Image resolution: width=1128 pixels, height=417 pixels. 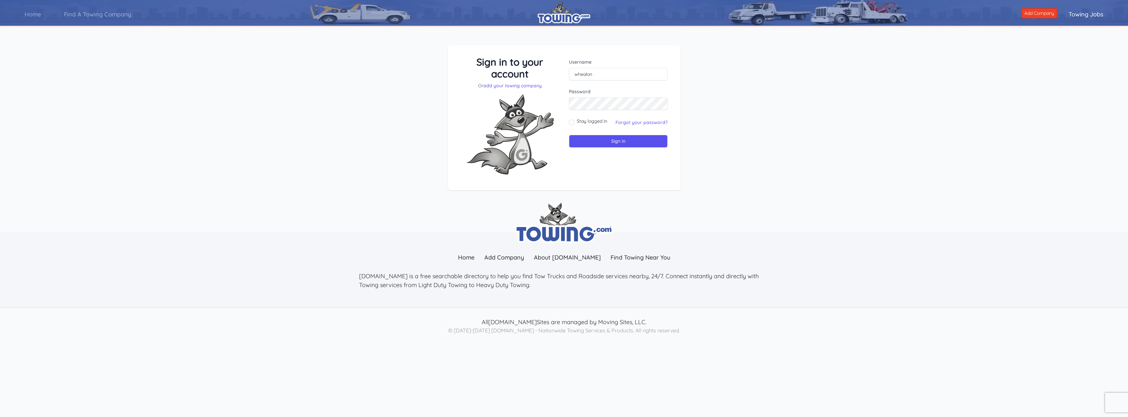 I want to click on input: Sign in, so click(x=618, y=141).